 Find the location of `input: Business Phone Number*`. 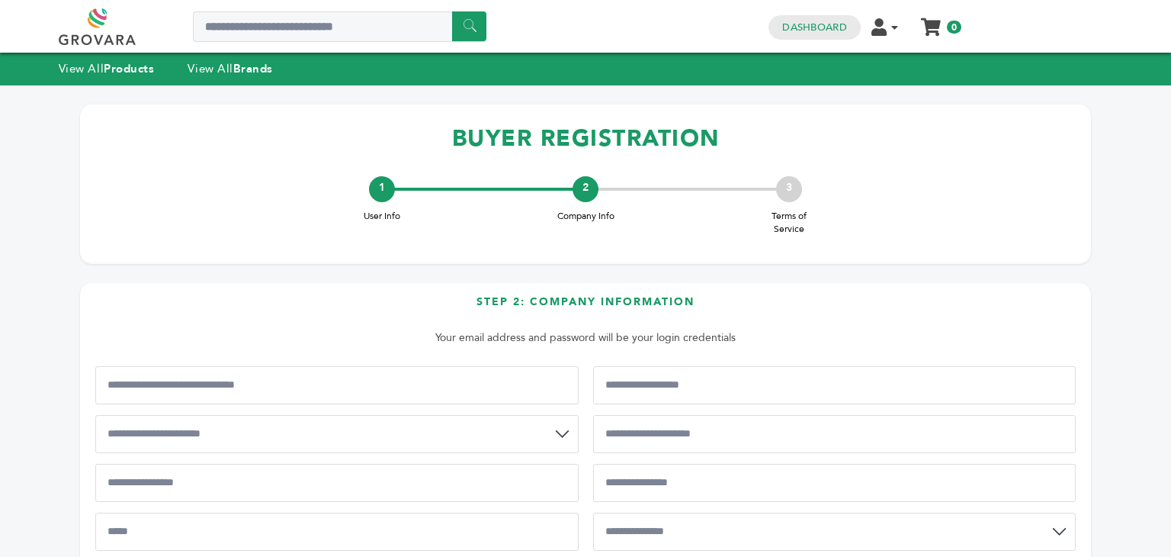

input: Business Phone Number* is located at coordinates (835, 434).